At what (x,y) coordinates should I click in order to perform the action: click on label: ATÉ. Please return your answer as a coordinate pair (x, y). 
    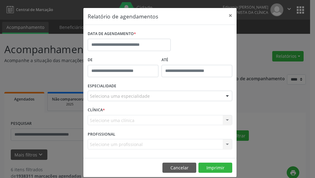
    Looking at the image, I should click on (197, 60).